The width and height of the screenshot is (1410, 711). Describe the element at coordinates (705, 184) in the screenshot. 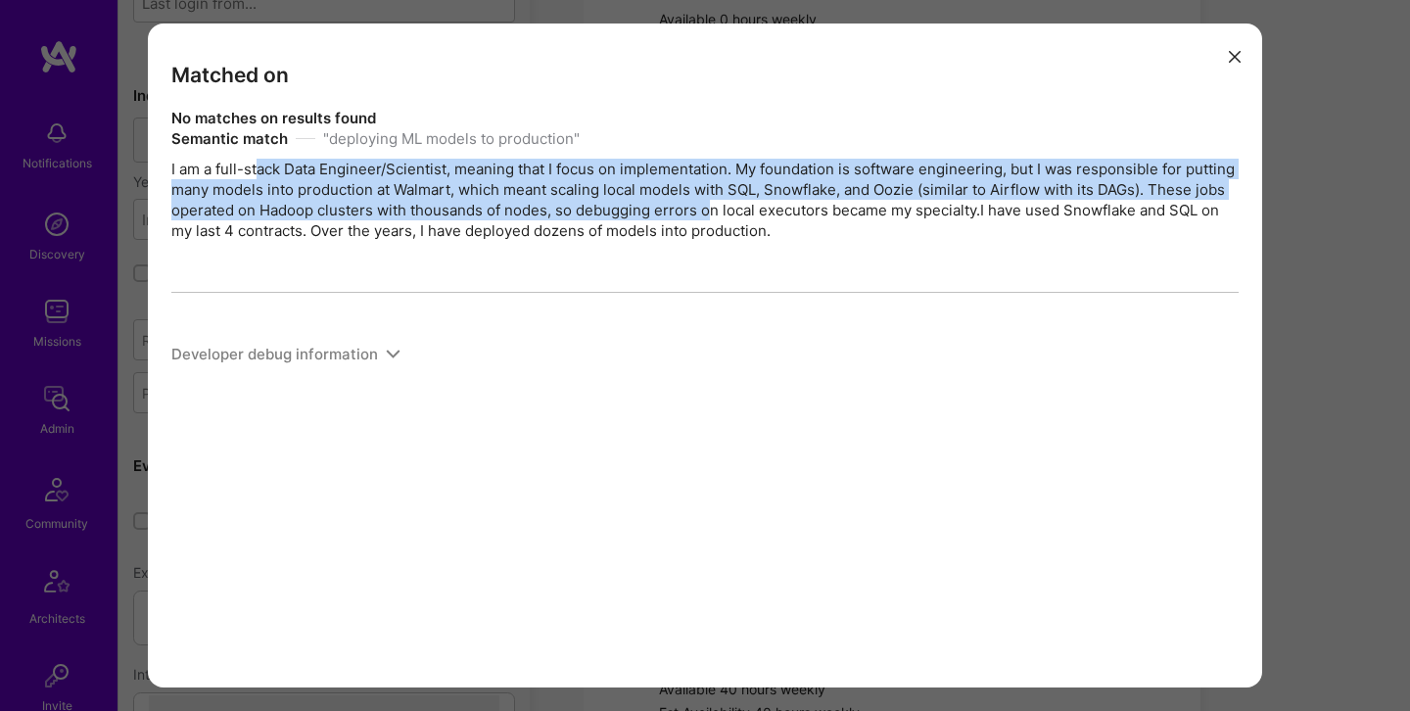

I see `div: I am a full-stack Data Engineer/Scientist, meaning that I focus on implementation. My foundation ...` at that location.